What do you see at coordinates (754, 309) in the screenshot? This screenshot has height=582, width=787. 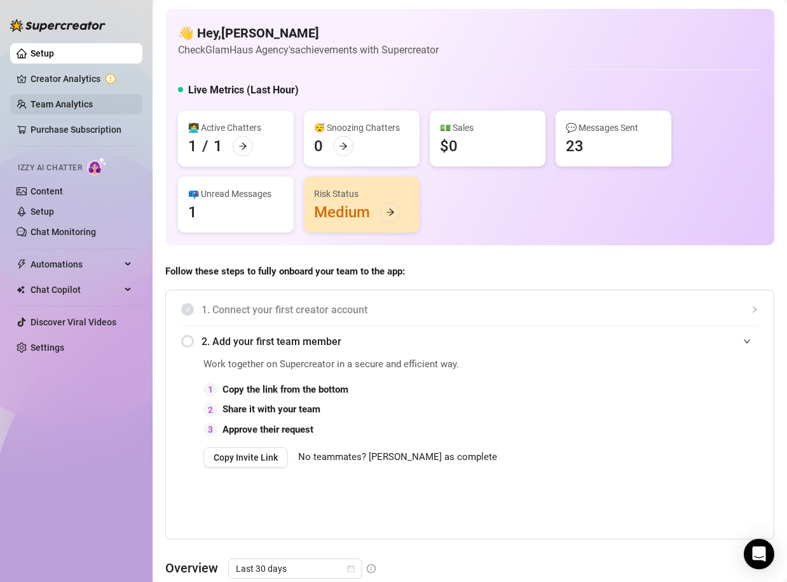 I see `span: collapsed` at bounding box center [754, 309].